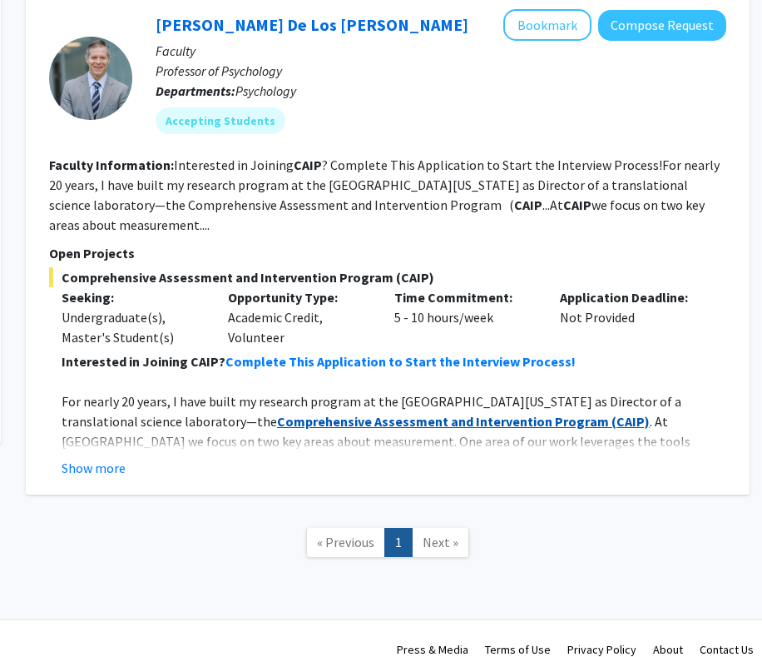  Describe the element at coordinates (443, 421) in the screenshot. I see `strong: Comprehensive Assessment and Intervention Program` at that location.